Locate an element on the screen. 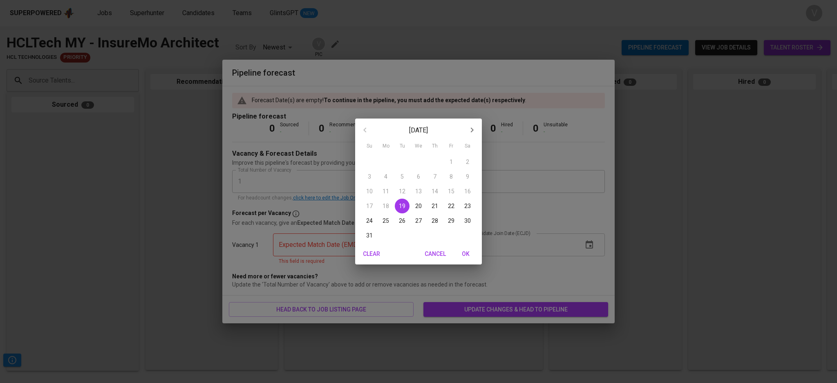 Image resolution: width=837 pixels, height=383 pixels. button: OK is located at coordinates (466, 254).